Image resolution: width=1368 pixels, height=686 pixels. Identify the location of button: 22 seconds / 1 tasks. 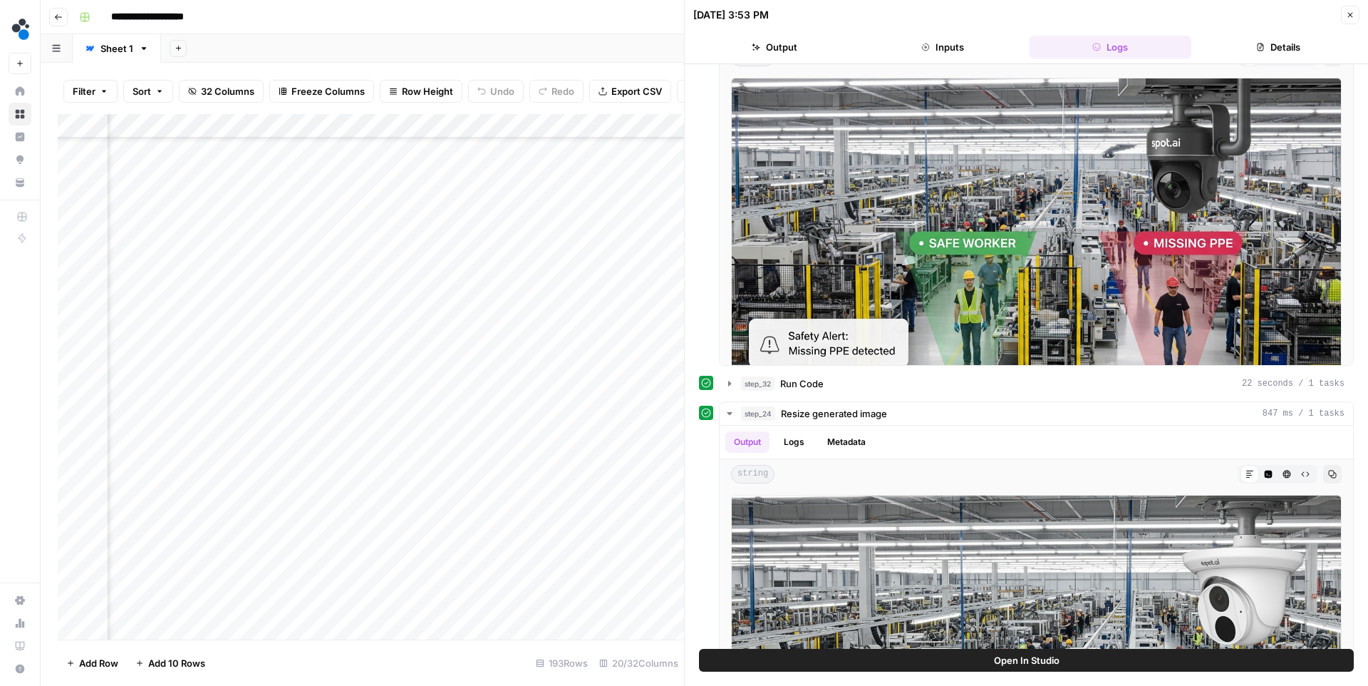
(1036, 383).